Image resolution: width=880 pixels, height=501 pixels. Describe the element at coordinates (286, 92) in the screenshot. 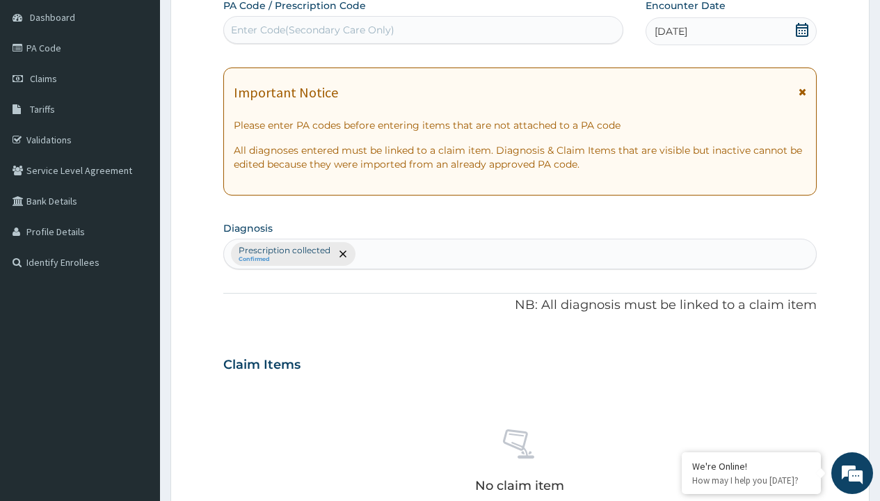

I see `h1: Important Notice` at that location.